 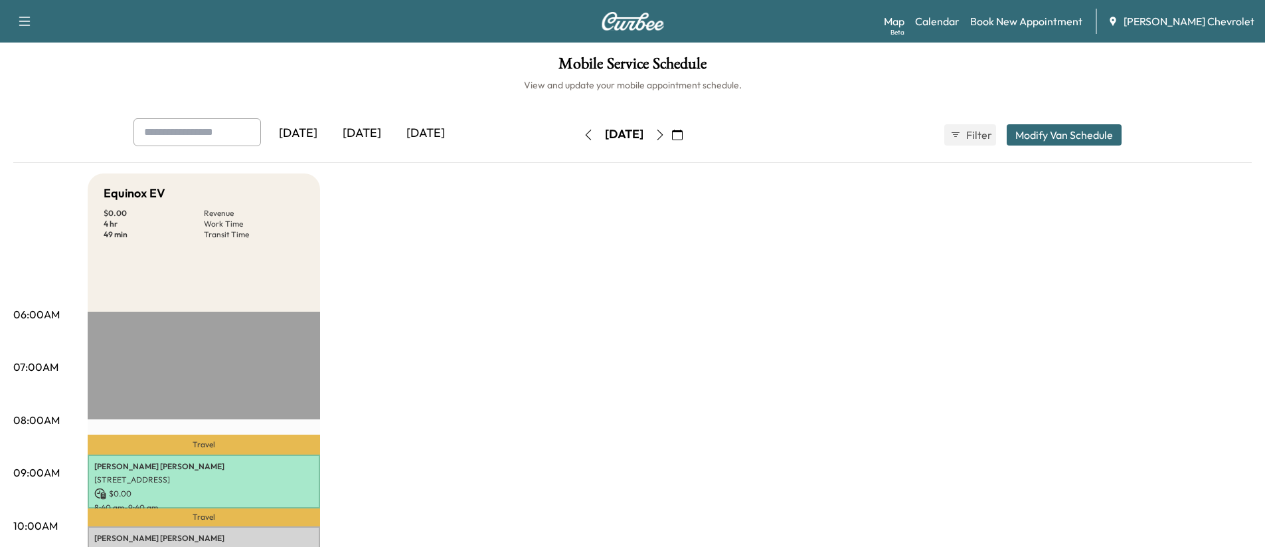 I want to click on a: Book New Appointment, so click(x=1026, y=21).